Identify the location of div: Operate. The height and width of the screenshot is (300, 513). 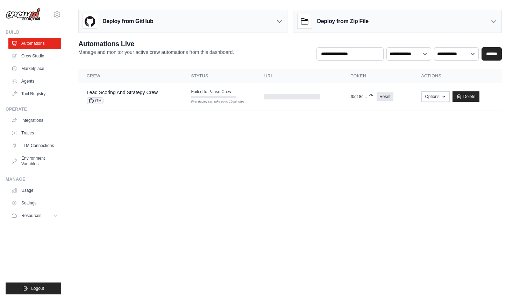
(33, 109).